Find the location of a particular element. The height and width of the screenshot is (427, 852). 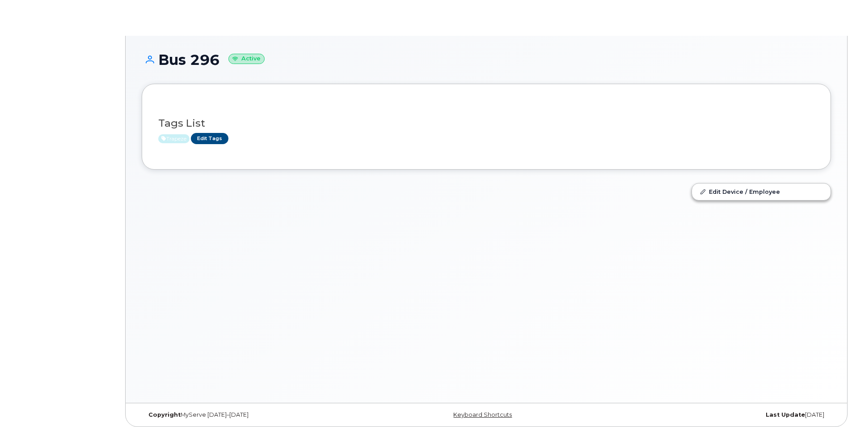

a: Edit Tags is located at coordinates (210, 138).